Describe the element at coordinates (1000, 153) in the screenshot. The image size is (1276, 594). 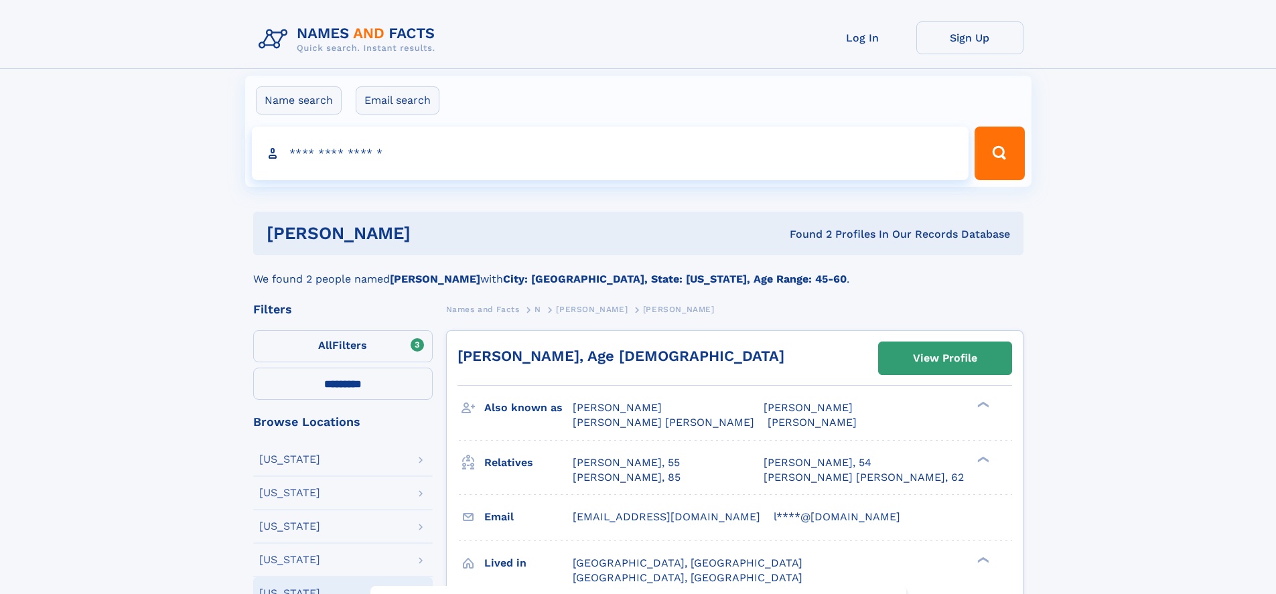
I see `button: Search Button` at that location.